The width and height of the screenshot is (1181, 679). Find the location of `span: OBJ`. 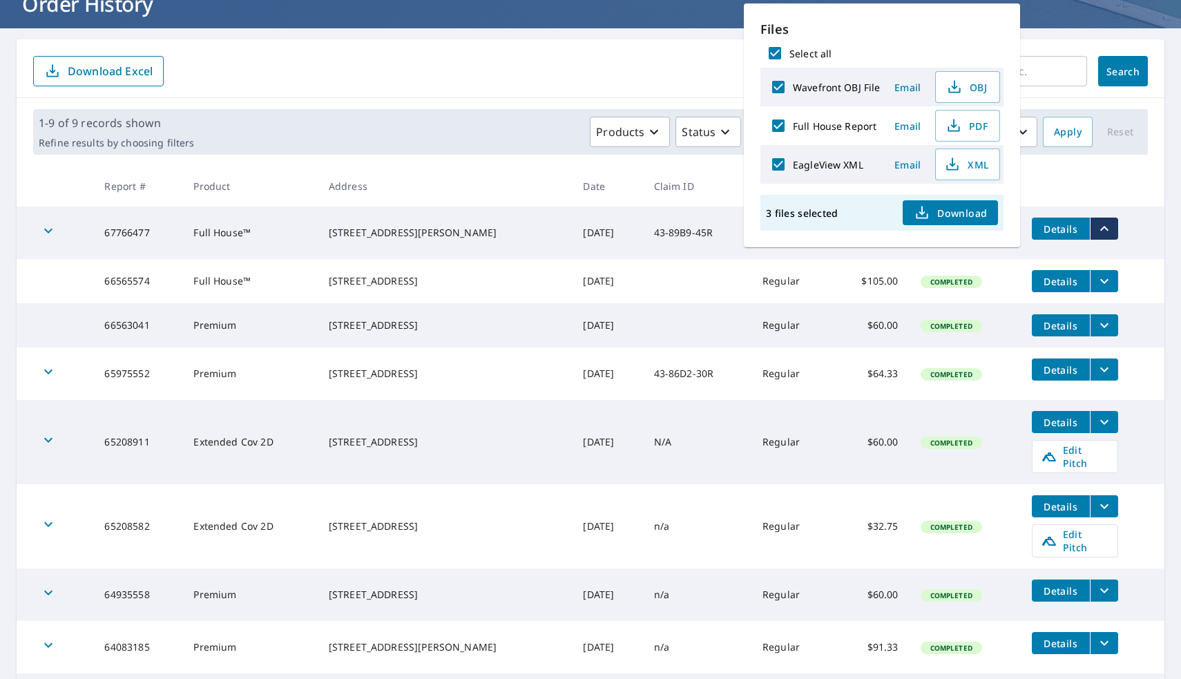

span: OBJ is located at coordinates (966, 87).